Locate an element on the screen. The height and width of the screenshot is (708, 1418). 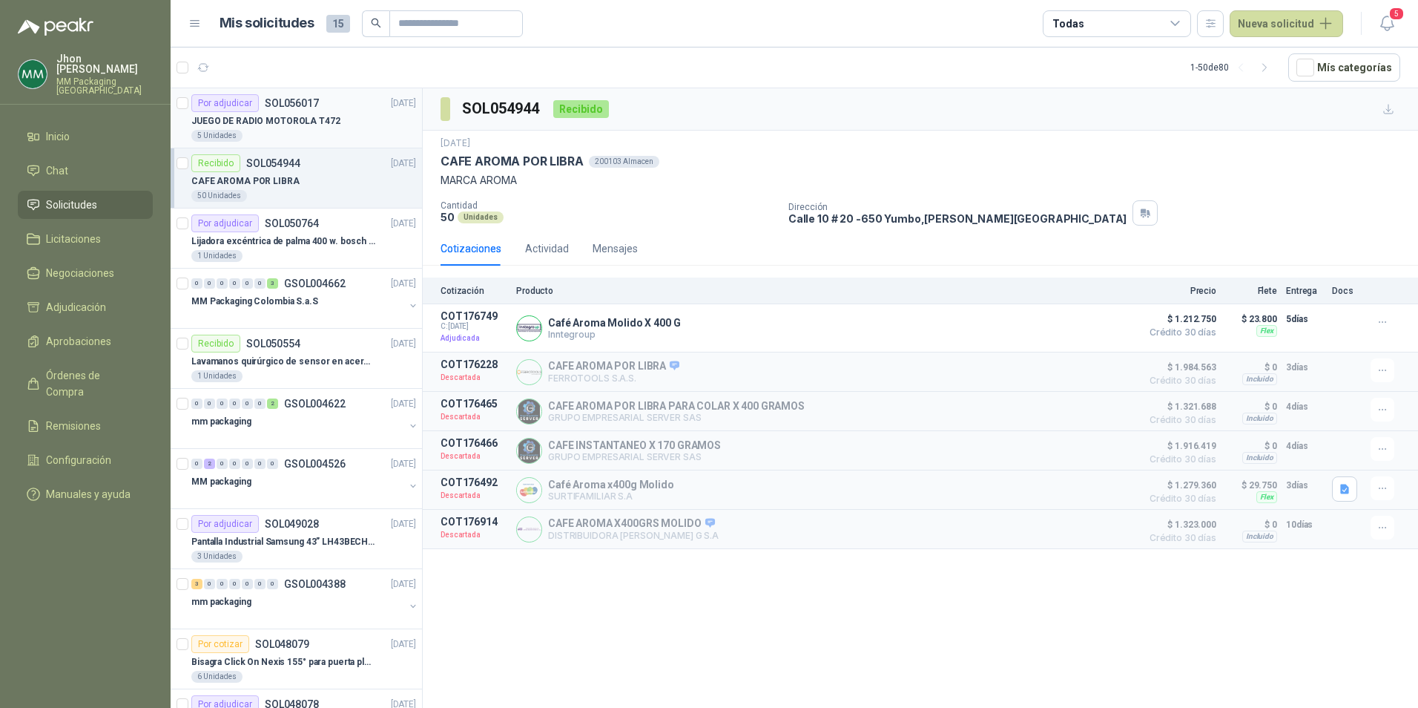
p: CAFE INSTANTANEO X 170 GRAMOS is located at coordinates (634, 445).